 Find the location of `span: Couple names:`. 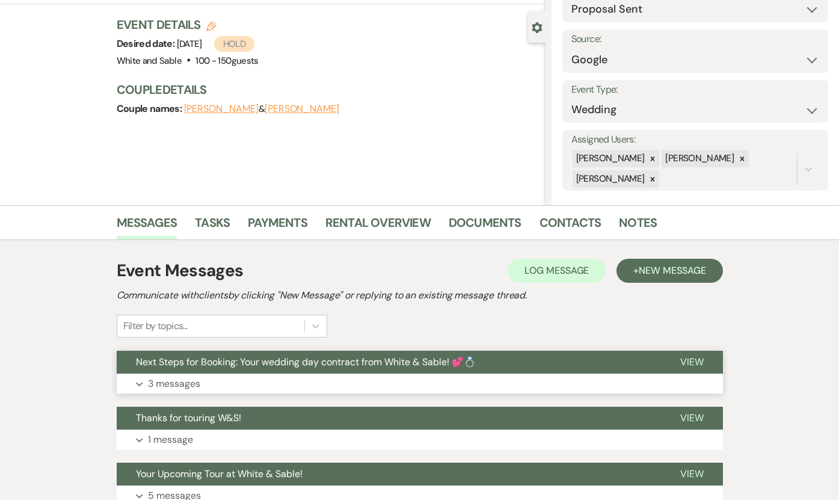

span: Couple names: is located at coordinates (150, 108).